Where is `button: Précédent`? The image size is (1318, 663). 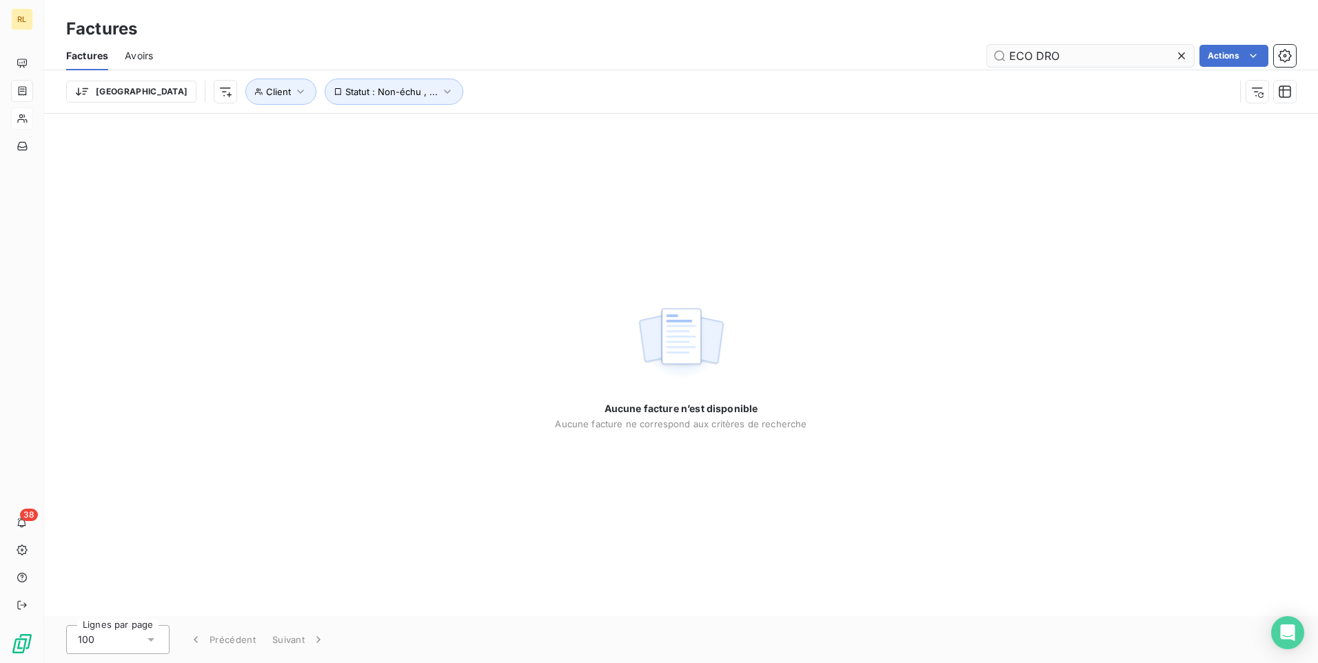 button: Précédent is located at coordinates (222, 640).